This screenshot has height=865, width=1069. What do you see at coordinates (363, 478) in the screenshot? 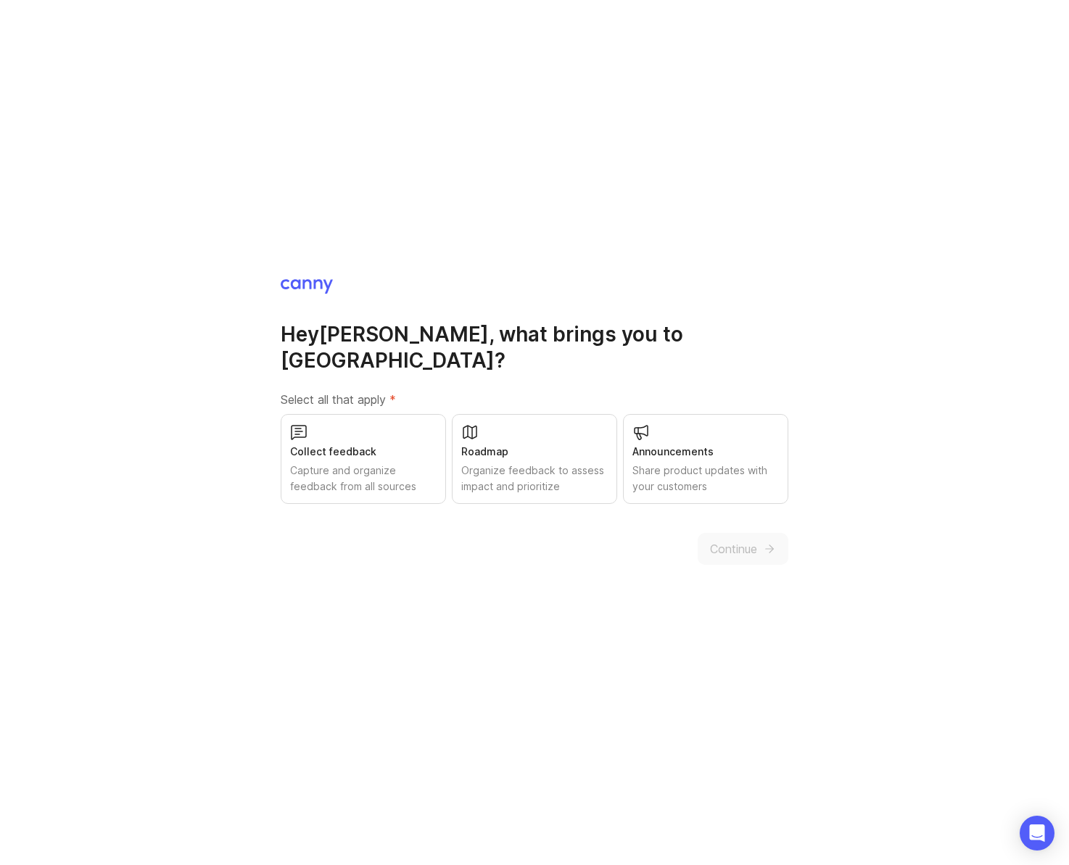
I see `div: Capture and organize feedback from all sources` at bounding box center [363, 478].